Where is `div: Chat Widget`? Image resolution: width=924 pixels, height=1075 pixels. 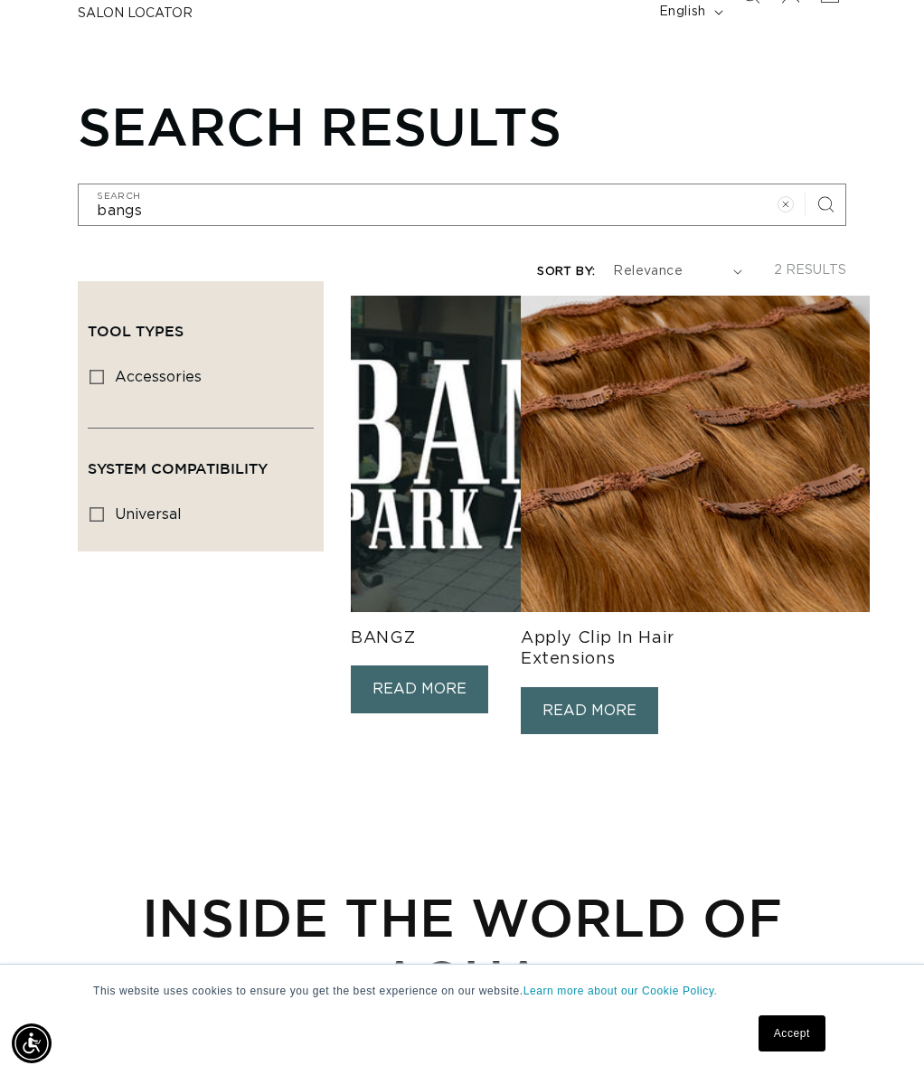
div: Chat Widget is located at coordinates (879, 1032).